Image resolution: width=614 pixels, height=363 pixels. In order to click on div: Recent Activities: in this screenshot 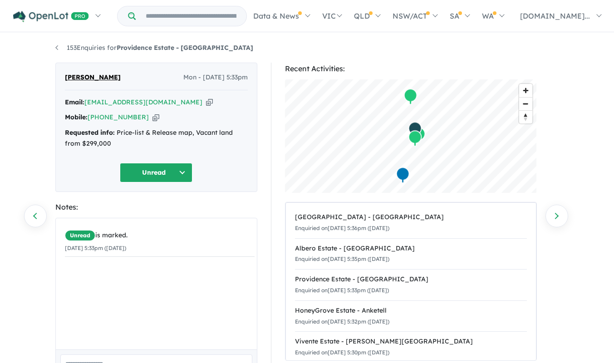, I will do `click(410, 68)`.